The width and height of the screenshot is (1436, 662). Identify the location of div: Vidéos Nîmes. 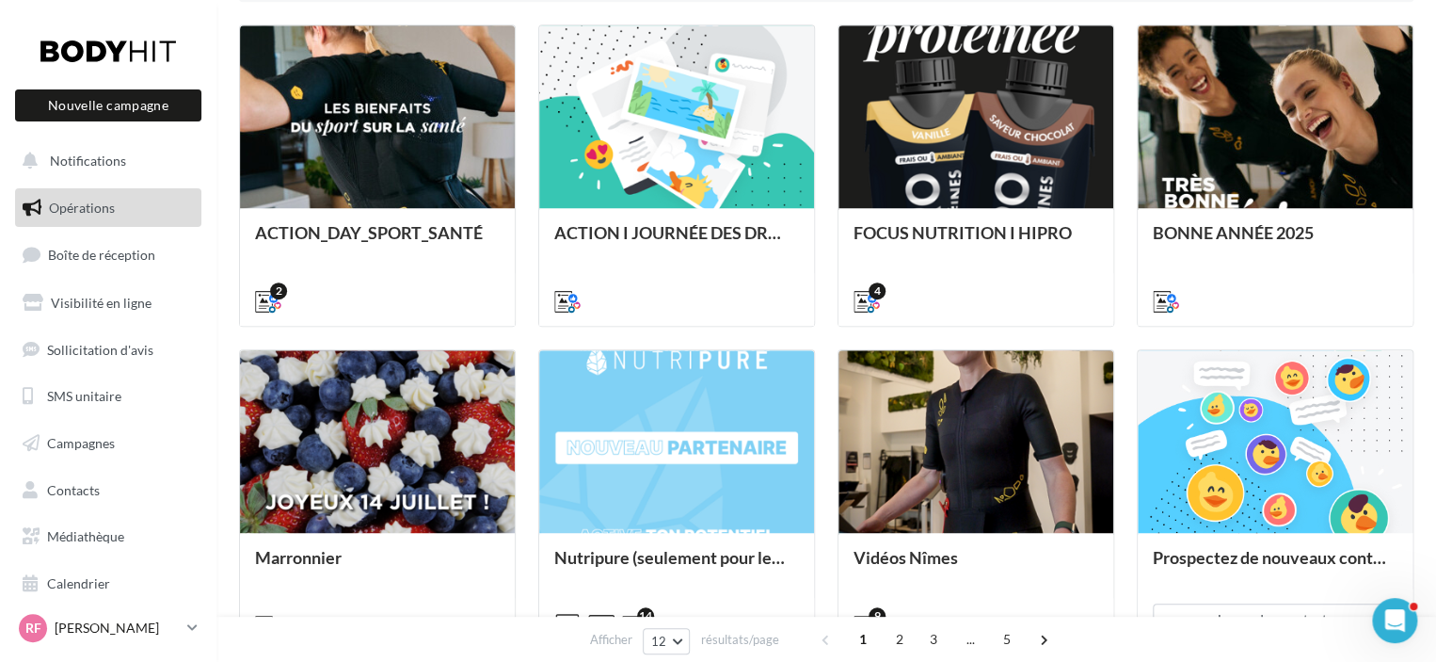
(976, 567).